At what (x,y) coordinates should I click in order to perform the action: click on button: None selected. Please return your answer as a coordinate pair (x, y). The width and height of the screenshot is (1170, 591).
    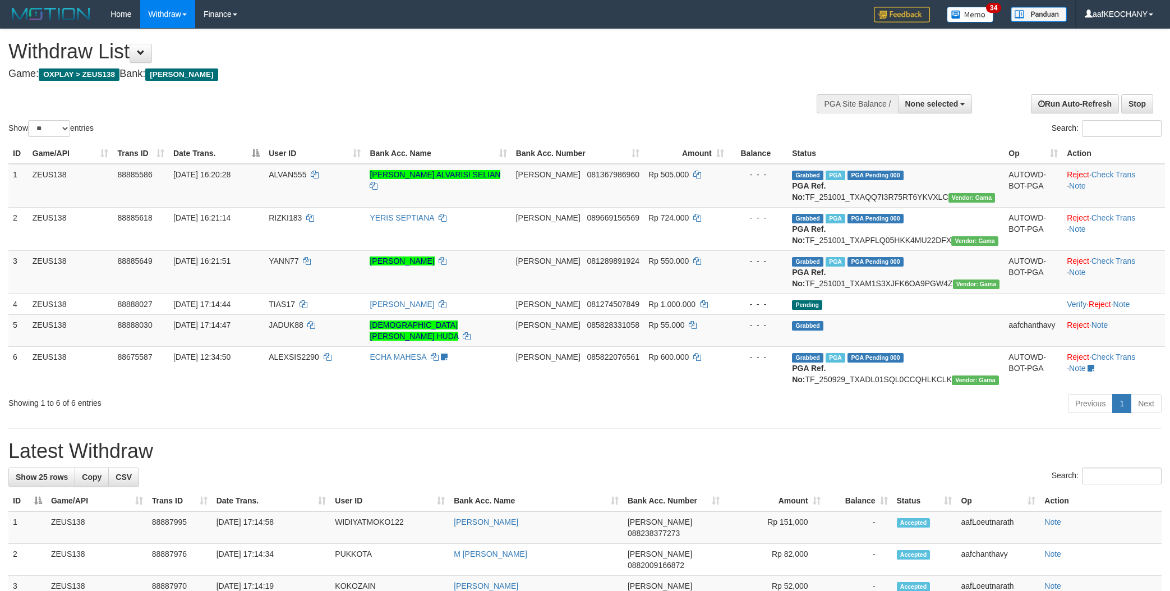
    Looking at the image, I should click on (935, 104).